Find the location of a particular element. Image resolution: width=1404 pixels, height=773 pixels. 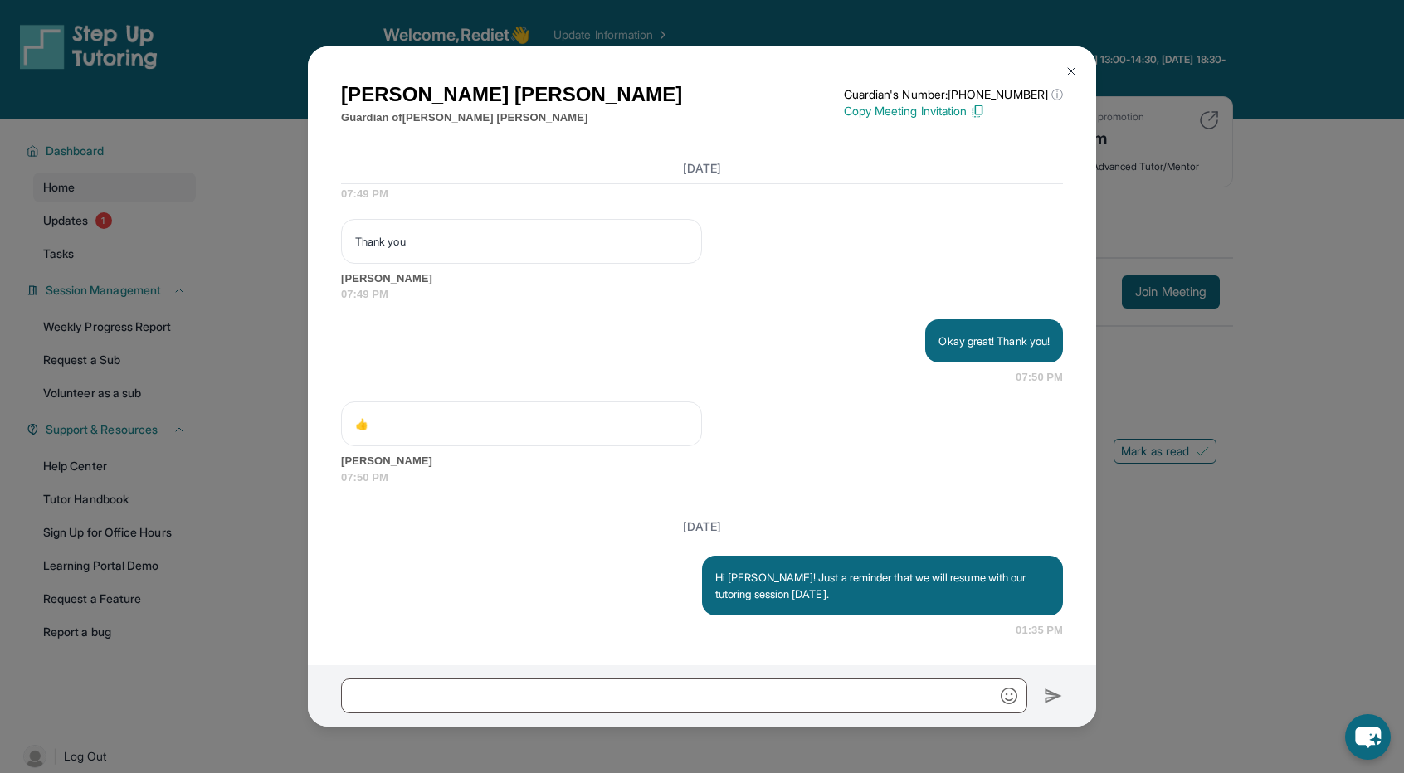

button: chat-button is located at coordinates (1367, 737).